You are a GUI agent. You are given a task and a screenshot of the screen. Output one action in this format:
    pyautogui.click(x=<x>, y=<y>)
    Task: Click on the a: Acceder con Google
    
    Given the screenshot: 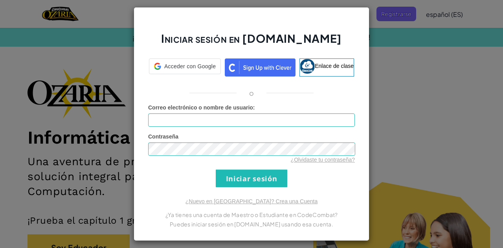 What is the action you would take?
    pyautogui.click(x=185, y=68)
    